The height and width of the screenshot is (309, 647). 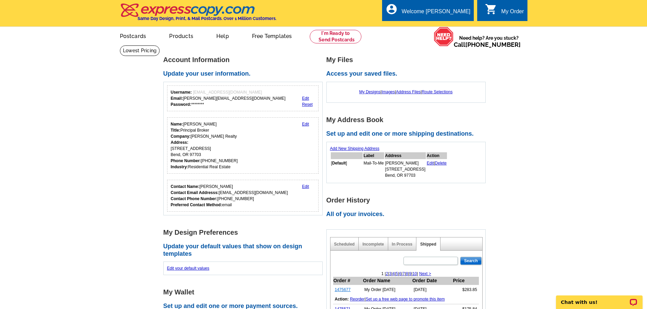 I want to click on div: Your personal details., so click(x=243, y=146).